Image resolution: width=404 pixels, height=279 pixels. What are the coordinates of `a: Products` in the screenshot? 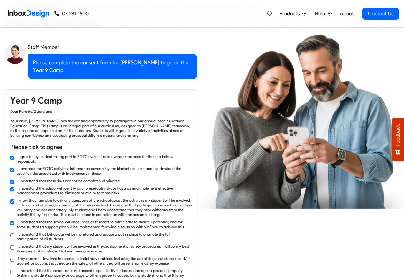 It's located at (293, 14).